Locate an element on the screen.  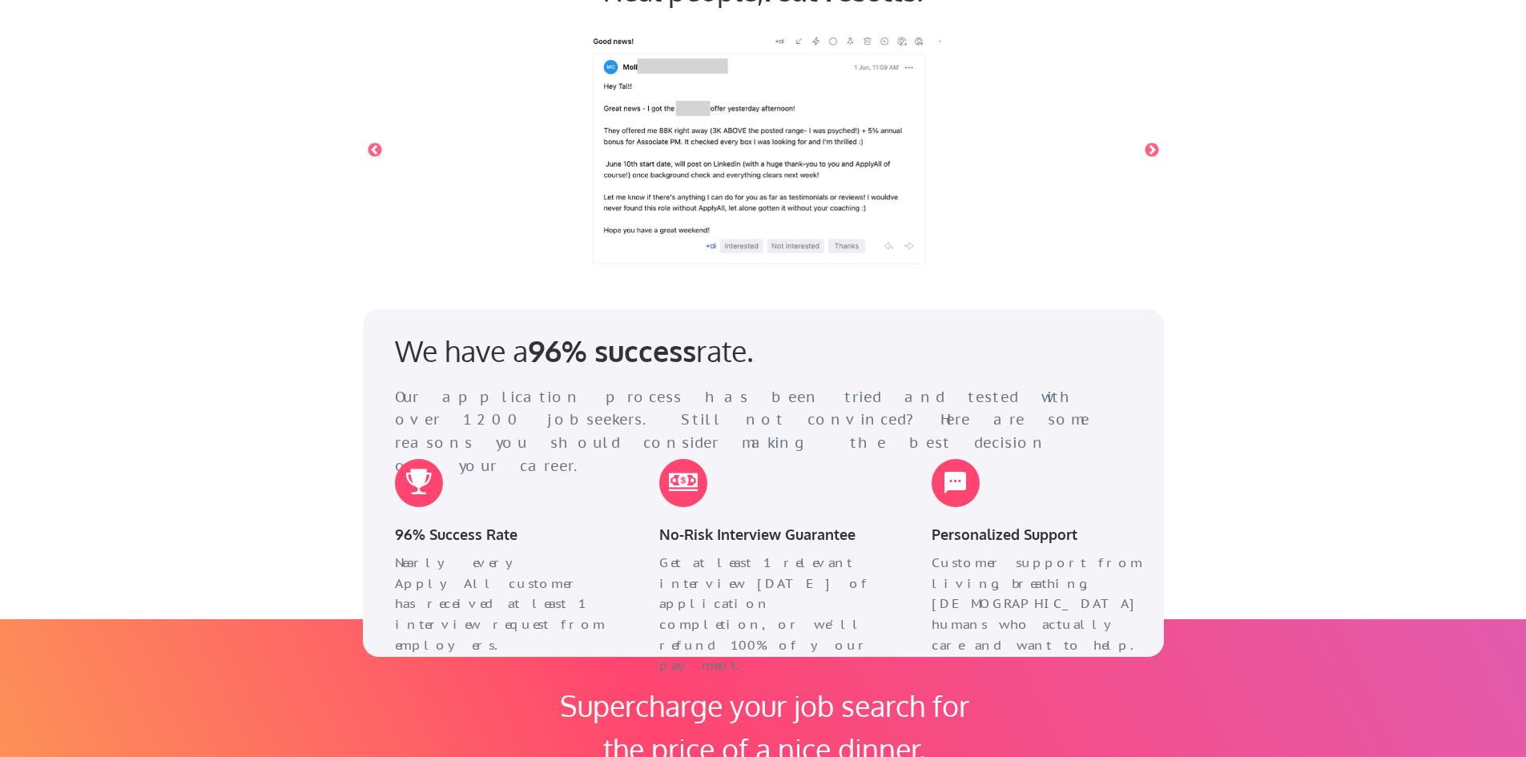
div: No-Risk Interview Guarantee is located at coordinates (767, 534).